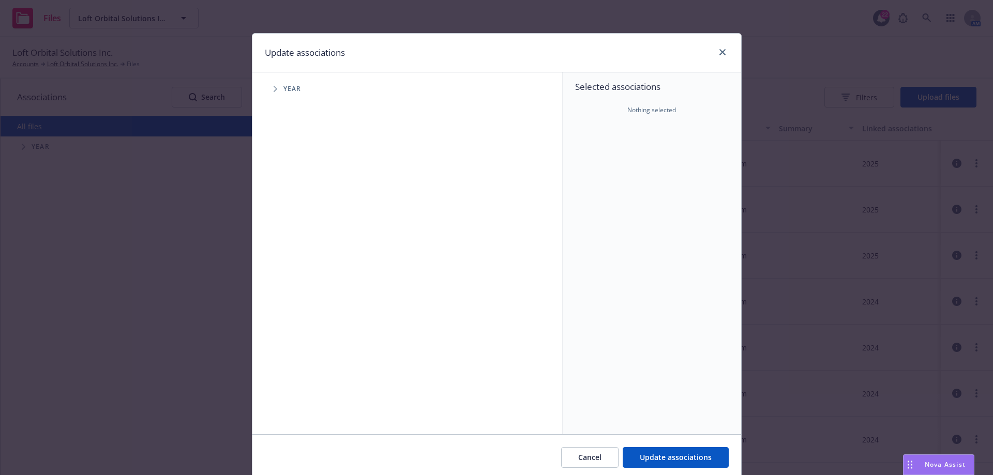 The height and width of the screenshot is (475, 993). What do you see at coordinates (652, 87) in the screenshot?
I see `span: Selected associations` at bounding box center [652, 87].